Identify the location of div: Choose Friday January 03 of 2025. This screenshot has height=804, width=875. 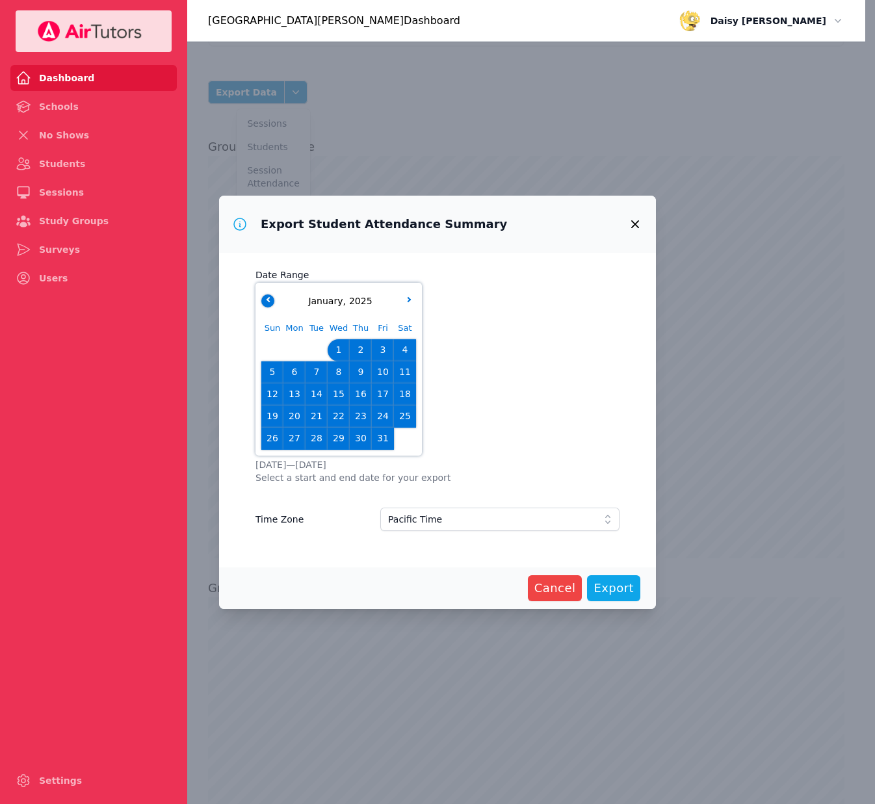
(383, 350).